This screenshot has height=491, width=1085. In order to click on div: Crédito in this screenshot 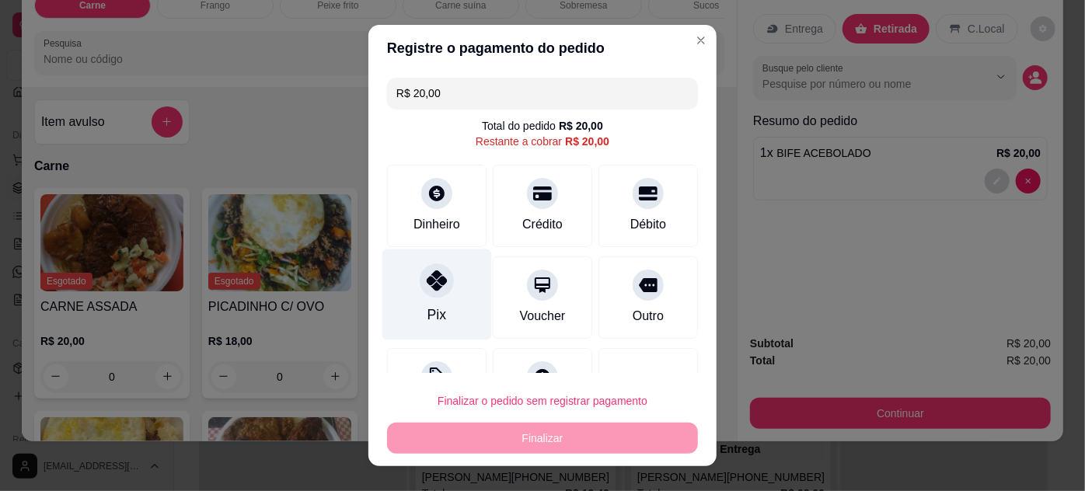, I will do `click(542, 225)`.